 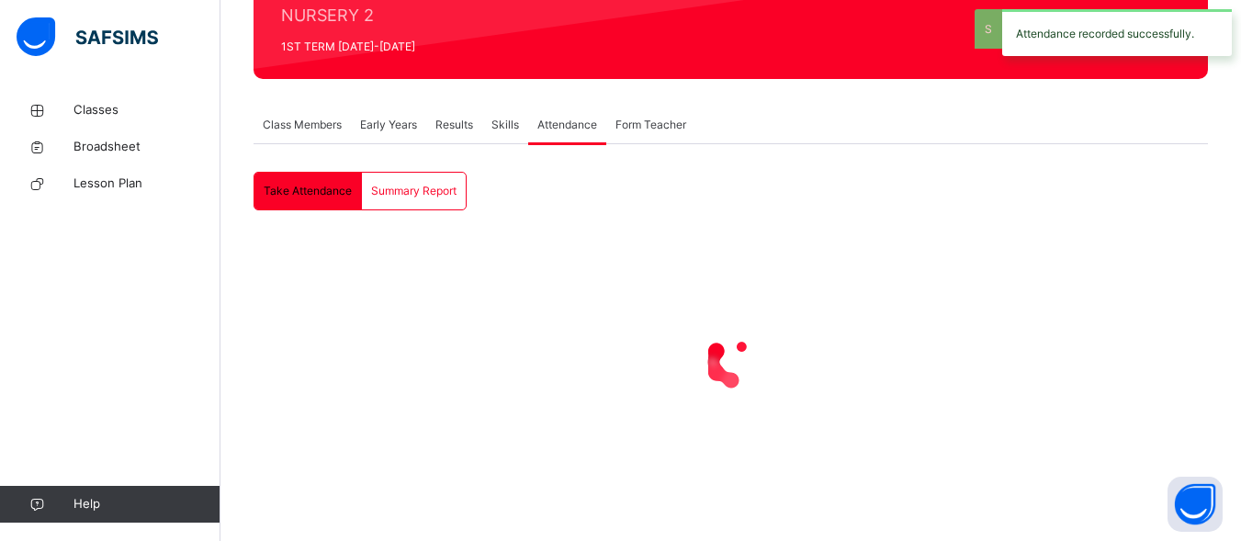 What do you see at coordinates (651, 125) in the screenshot?
I see `span: Form Teacher` at bounding box center [651, 125].